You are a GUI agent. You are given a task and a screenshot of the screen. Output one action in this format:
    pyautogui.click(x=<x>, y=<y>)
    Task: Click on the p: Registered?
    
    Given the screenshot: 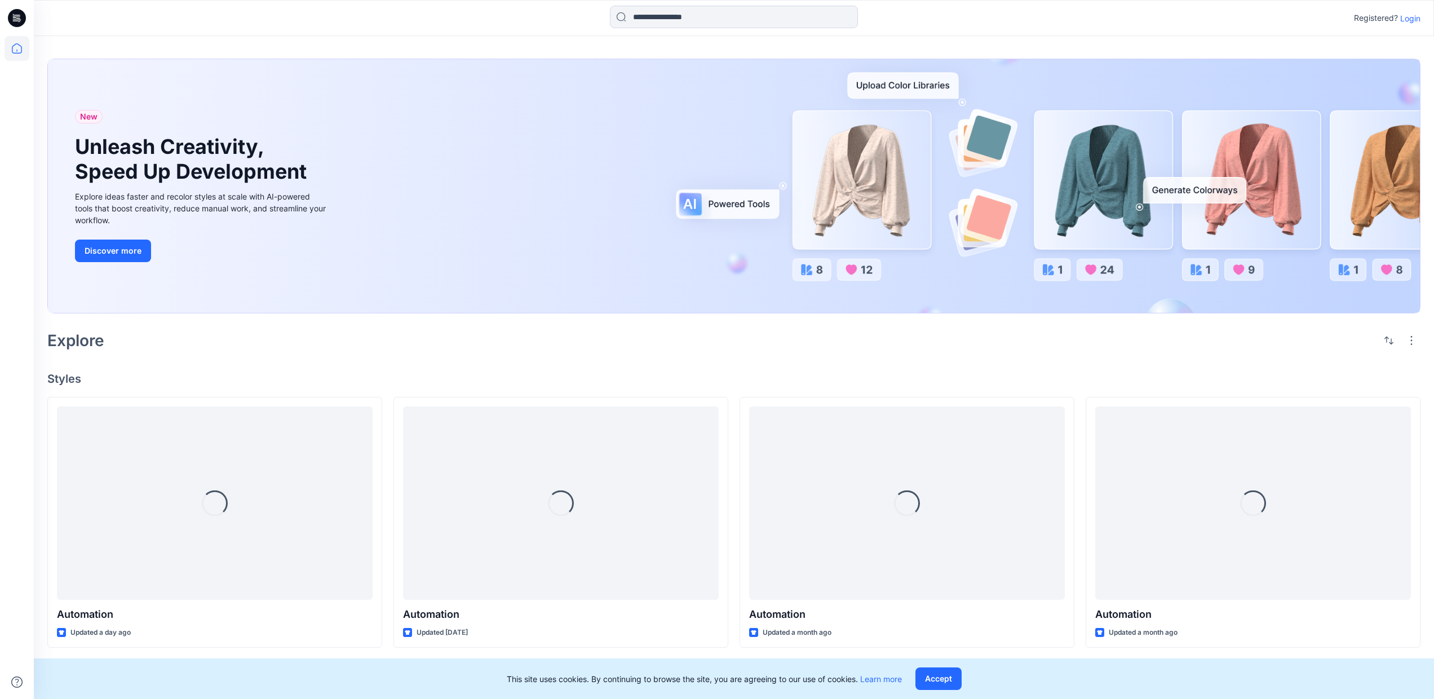 What is the action you would take?
    pyautogui.click(x=1376, y=18)
    